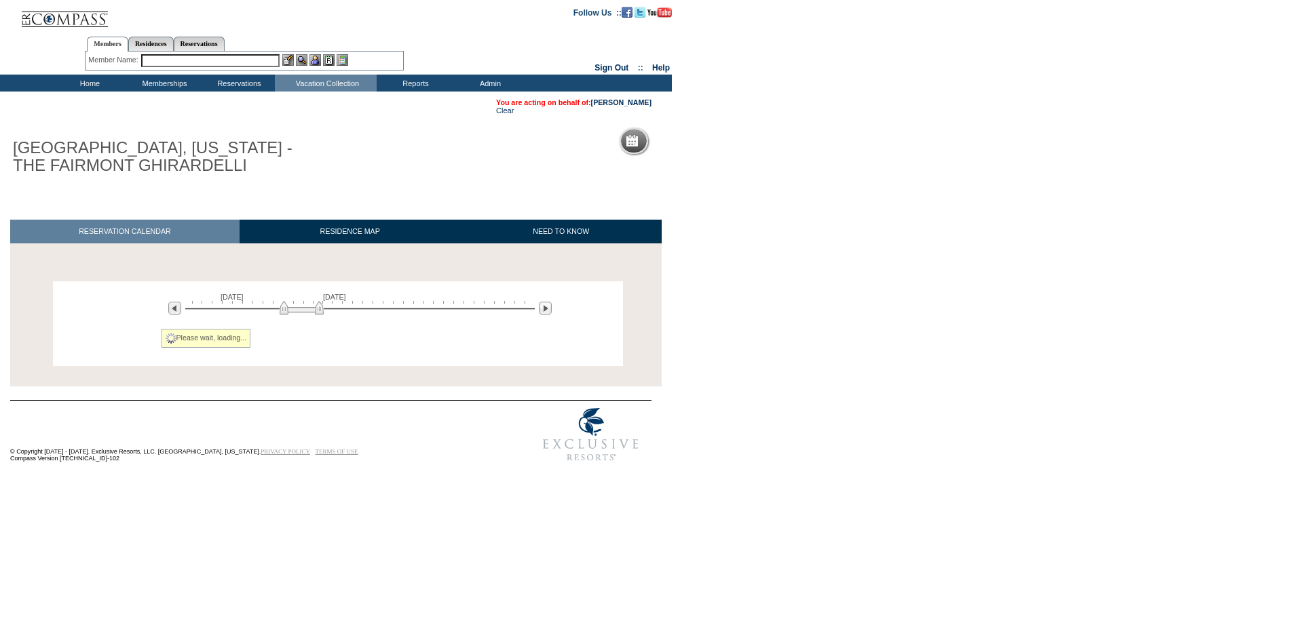 The image size is (1303, 623). I want to click on a: RESERVATION CALENDAR, so click(125, 231).